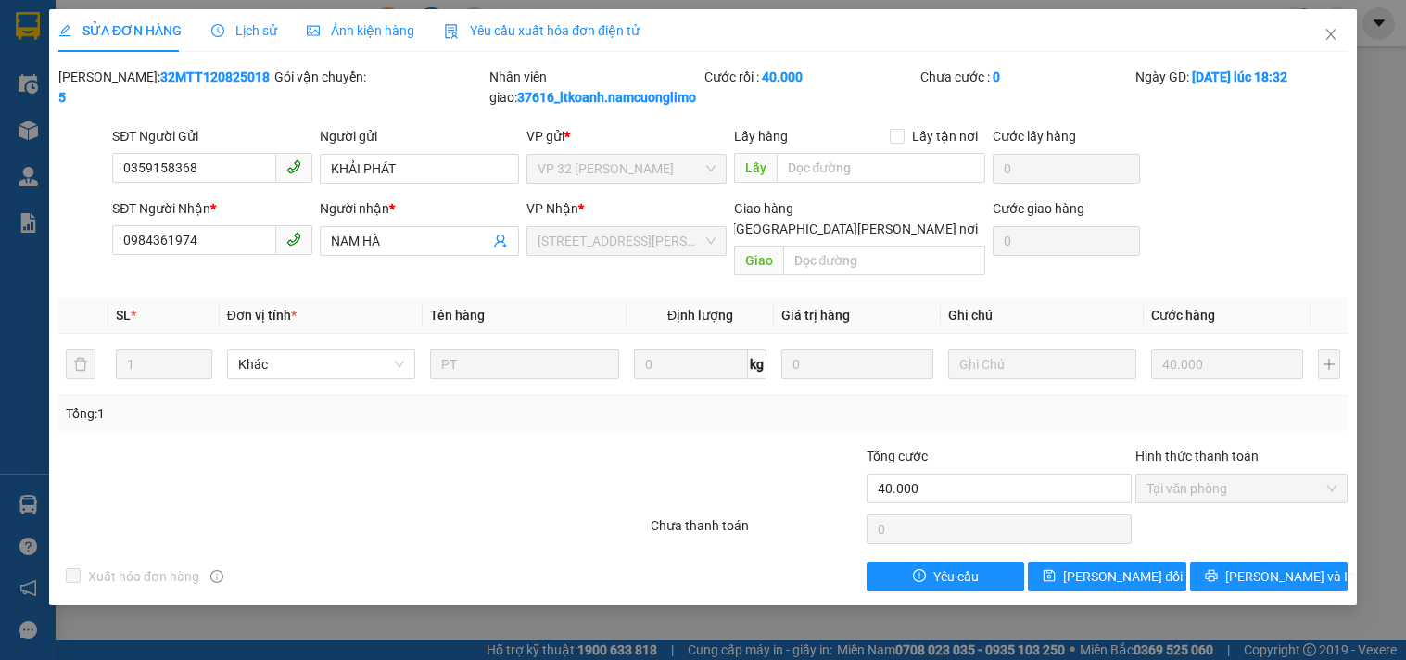 The image size is (1406, 660). I want to click on span: Cước hàng, so click(1183, 315).